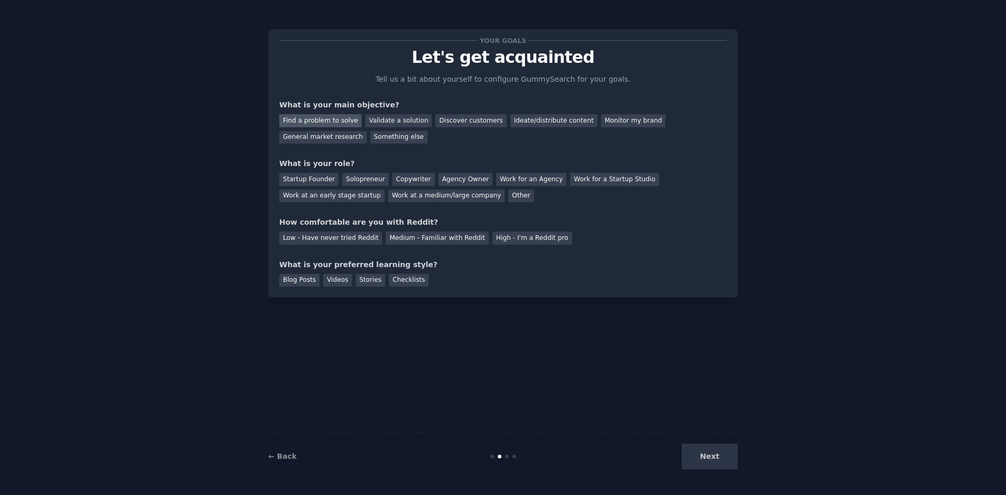 This screenshot has height=495, width=1006. What do you see at coordinates (465, 179) in the screenshot?
I see `div: Agency Owner` at bounding box center [465, 179].